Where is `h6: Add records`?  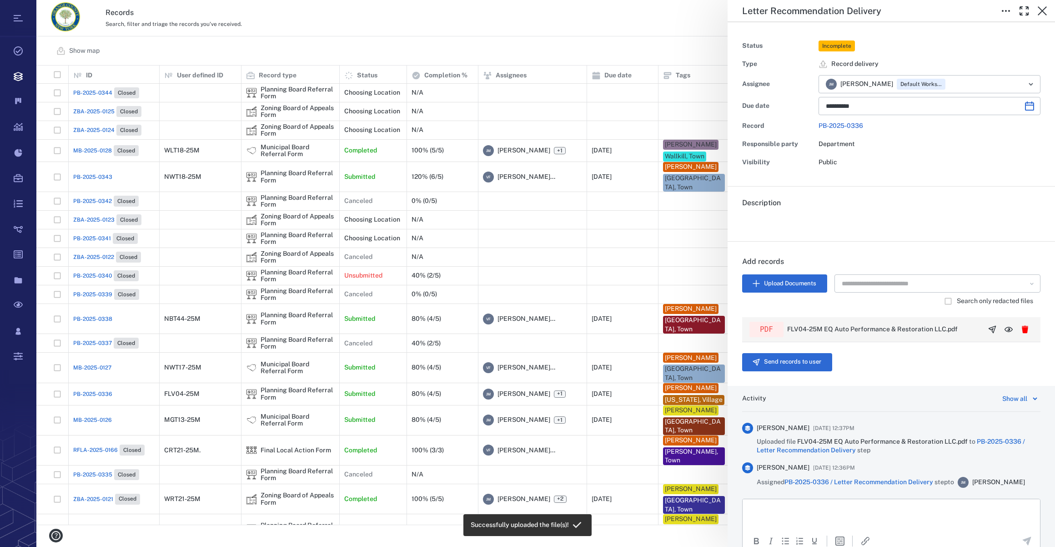 h6: Add records is located at coordinates (891, 265).